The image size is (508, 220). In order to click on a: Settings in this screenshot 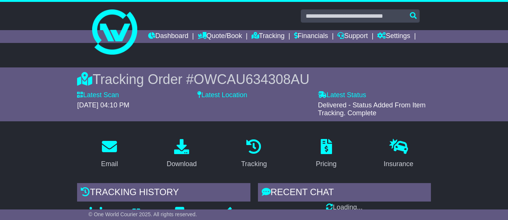, I will do `click(394, 36)`.